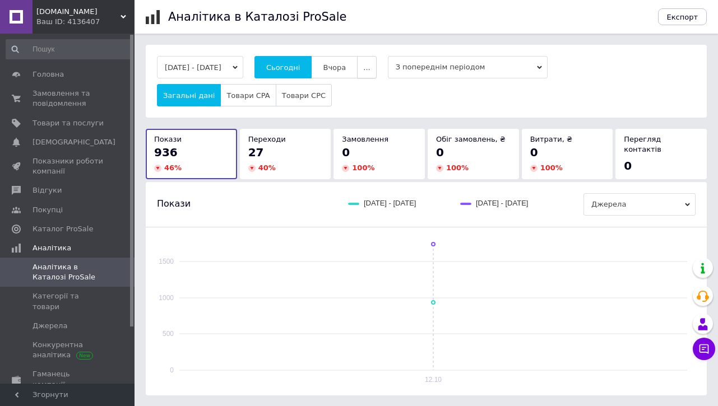 The image size is (718, 406). I want to click on text: 0, so click(172, 371).